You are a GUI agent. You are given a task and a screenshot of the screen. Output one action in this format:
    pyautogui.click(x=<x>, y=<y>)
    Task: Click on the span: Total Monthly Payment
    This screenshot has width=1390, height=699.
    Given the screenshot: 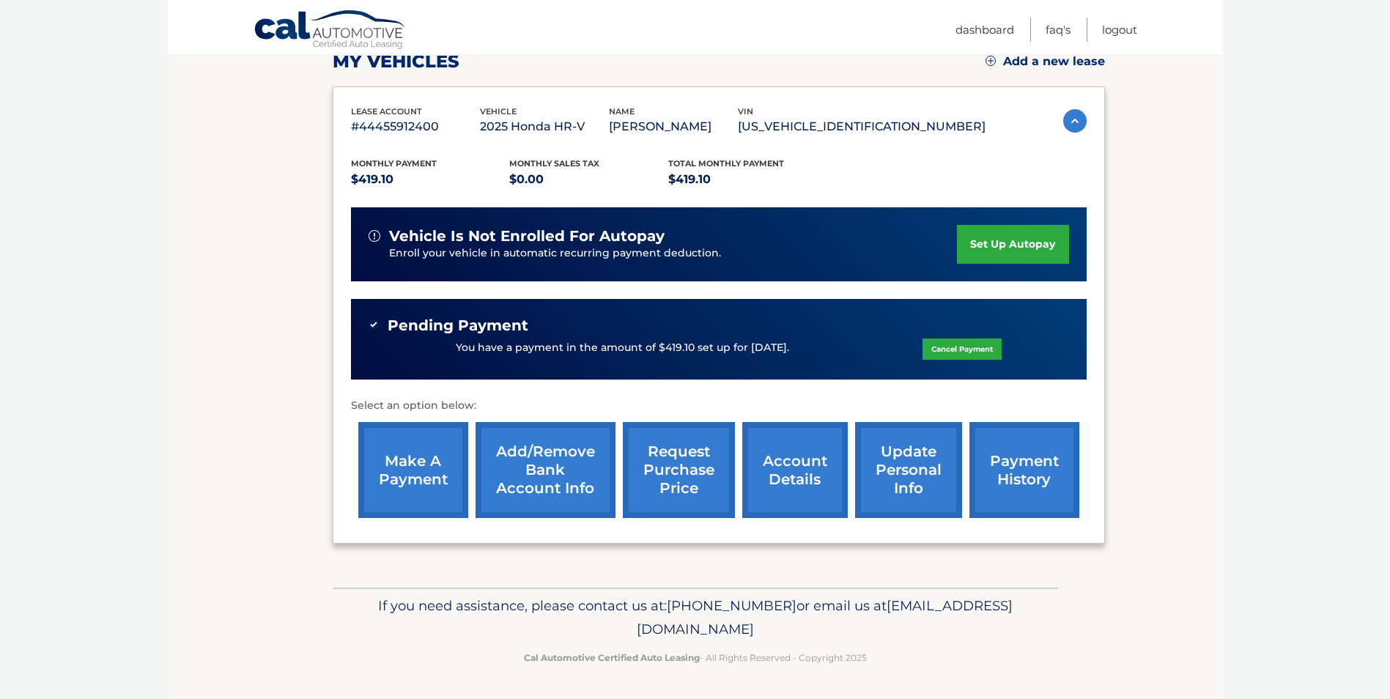 What is the action you would take?
    pyautogui.click(x=726, y=163)
    